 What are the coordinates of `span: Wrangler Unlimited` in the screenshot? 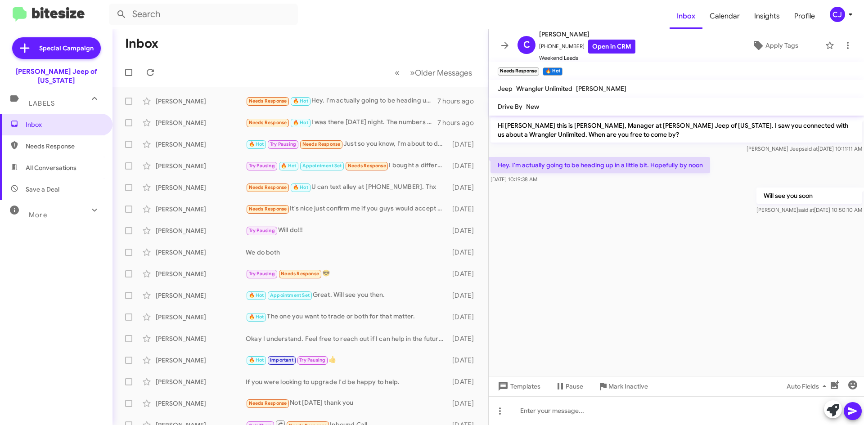 It's located at (544, 89).